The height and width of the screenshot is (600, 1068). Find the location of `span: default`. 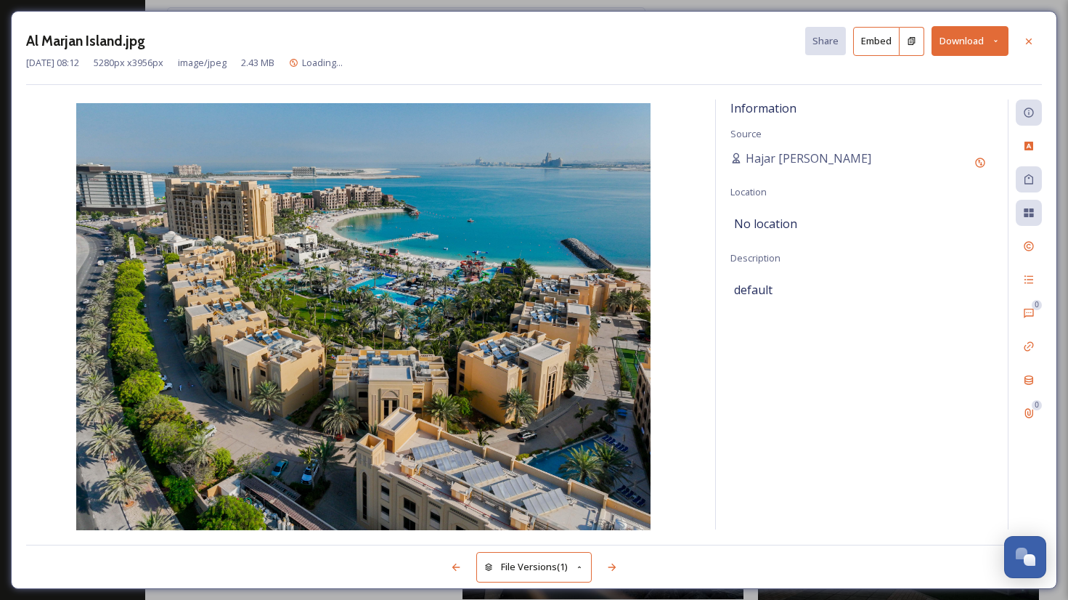

span: default is located at coordinates (753, 290).